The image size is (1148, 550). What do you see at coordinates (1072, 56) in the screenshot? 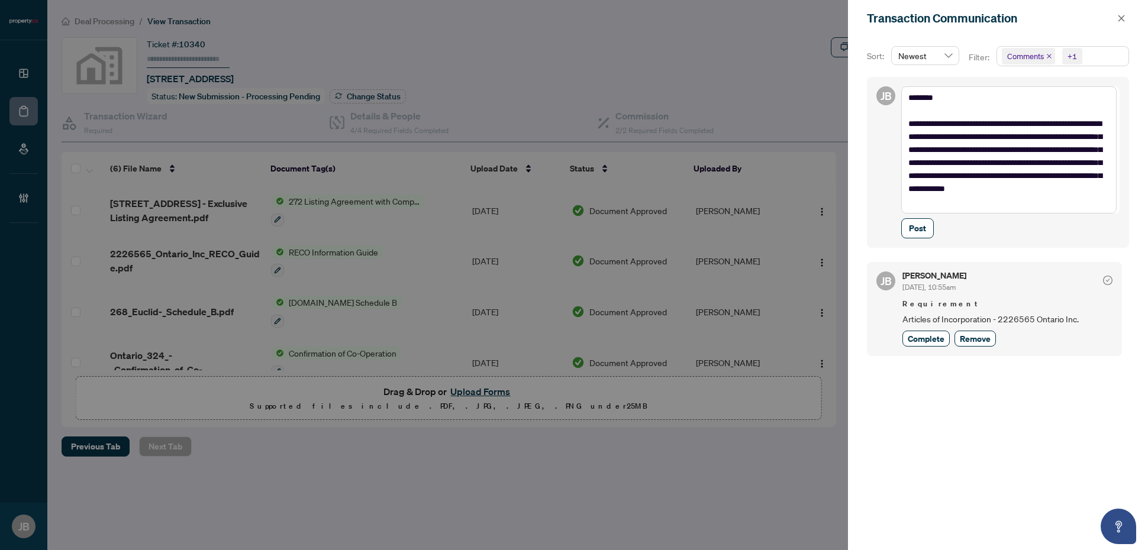
I see `div: +1` at bounding box center [1072, 56].